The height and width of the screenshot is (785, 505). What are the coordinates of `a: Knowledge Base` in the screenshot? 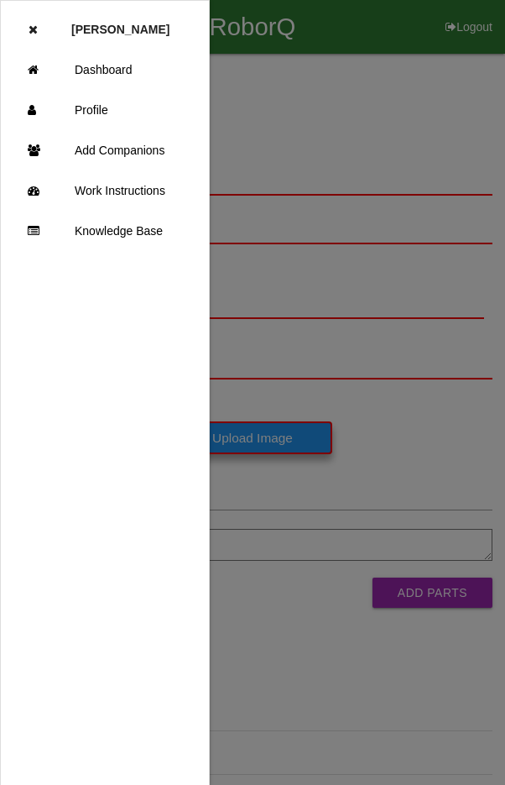 It's located at (105, 231).